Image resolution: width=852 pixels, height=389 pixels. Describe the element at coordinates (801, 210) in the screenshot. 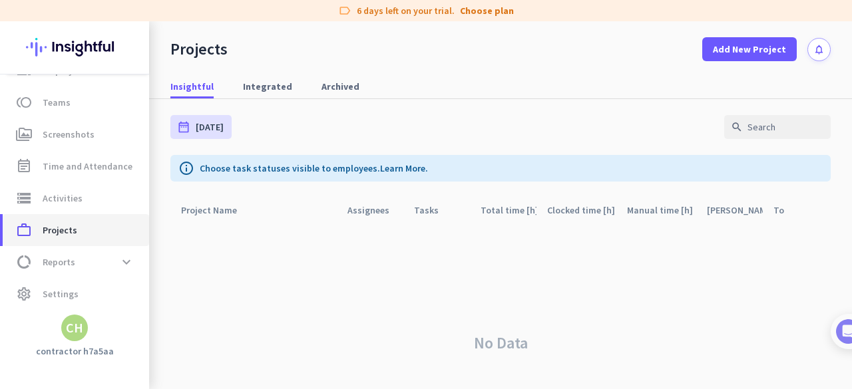

I see `div: Total Costs` at that location.